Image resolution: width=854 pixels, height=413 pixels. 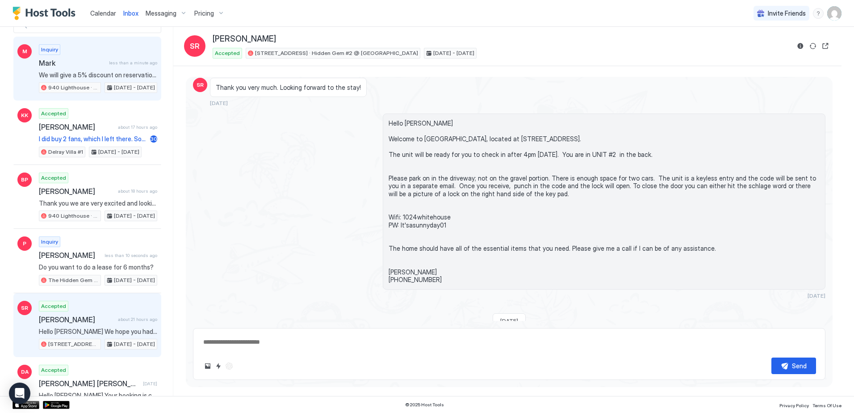 What do you see at coordinates (835, 13) in the screenshot?
I see `div: User profile` at bounding box center [835, 13].